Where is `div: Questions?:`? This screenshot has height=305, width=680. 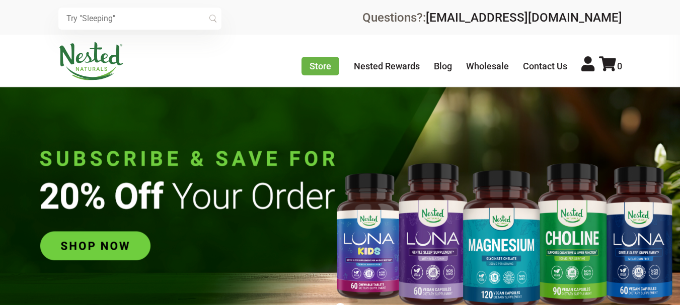 div: Questions?: is located at coordinates (492, 18).